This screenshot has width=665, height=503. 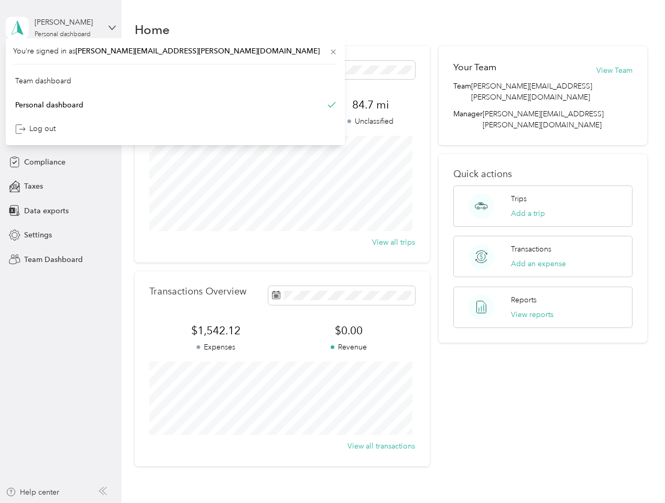 What do you see at coordinates (216, 347) in the screenshot?
I see `p: Expenses` at bounding box center [216, 347].